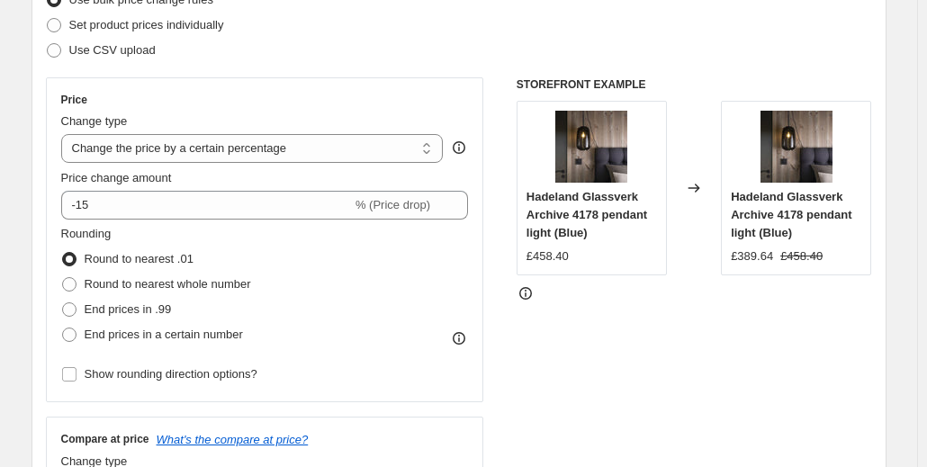  What do you see at coordinates (112, 49) in the screenshot?
I see `span: Use CSV upload` at bounding box center [112, 49].